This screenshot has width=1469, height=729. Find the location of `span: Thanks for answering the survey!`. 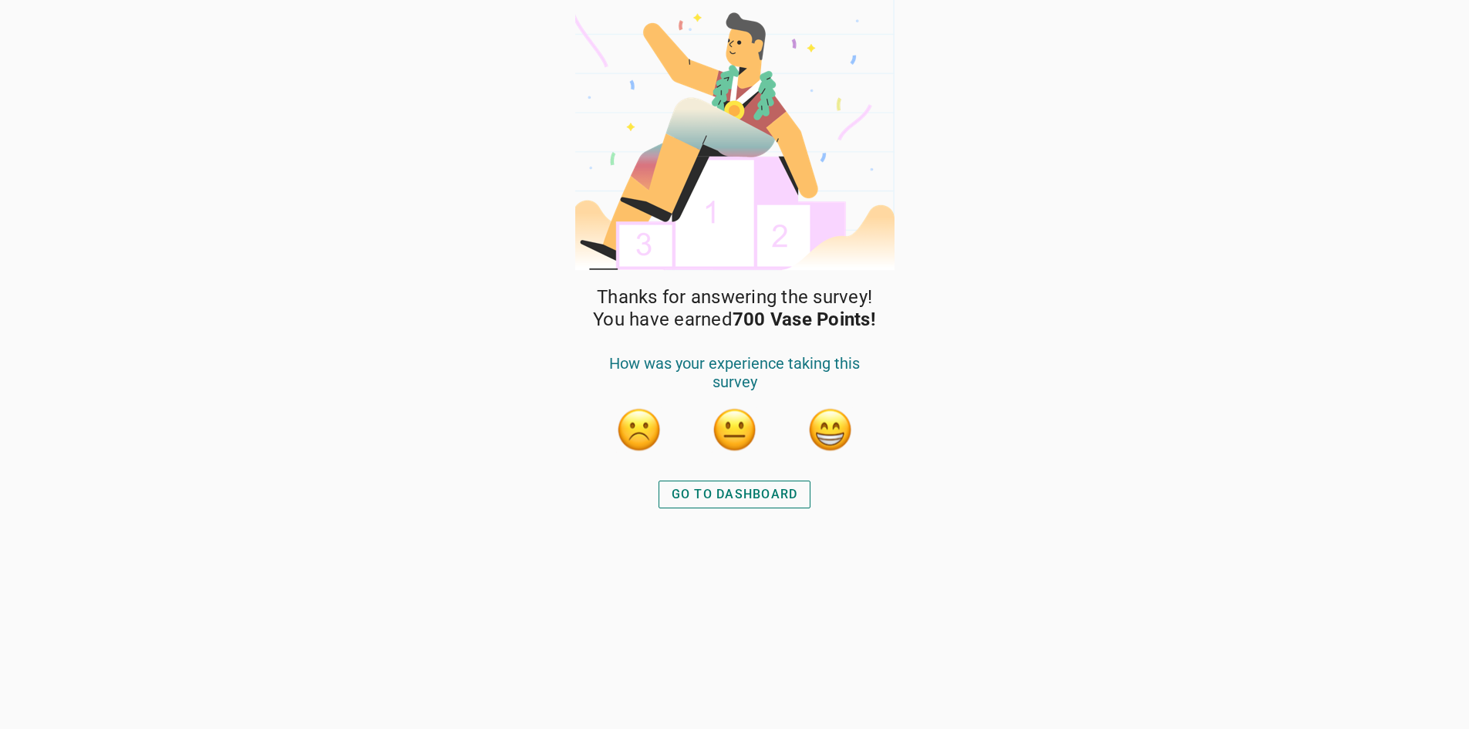

span: Thanks for answering the survey! is located at coordinates (734, 297).